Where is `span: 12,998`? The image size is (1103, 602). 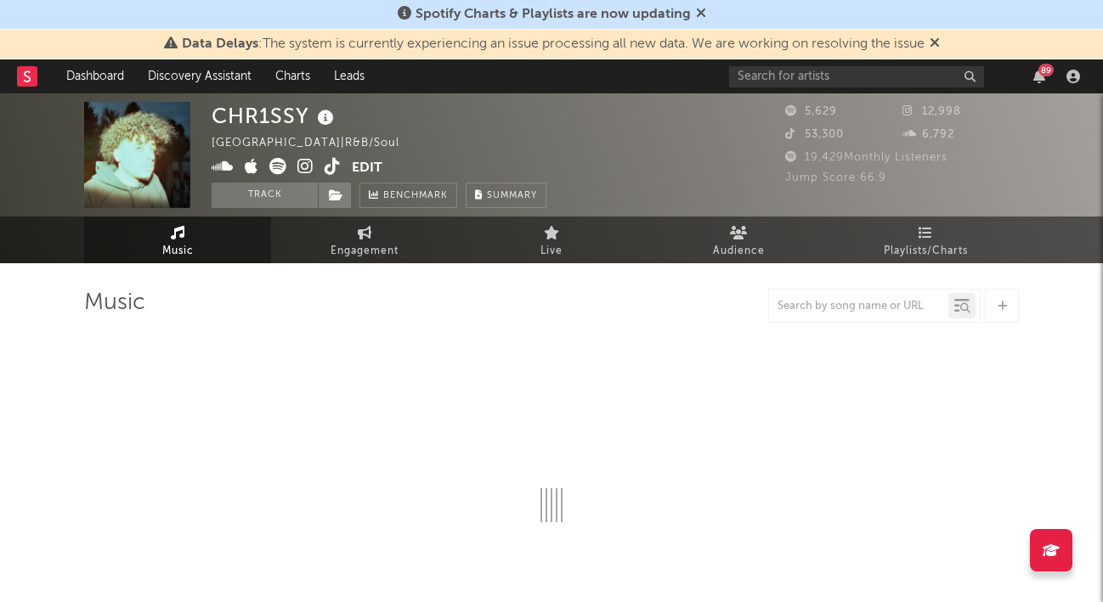
span: 12,998 is located at coordinates (931, 111).